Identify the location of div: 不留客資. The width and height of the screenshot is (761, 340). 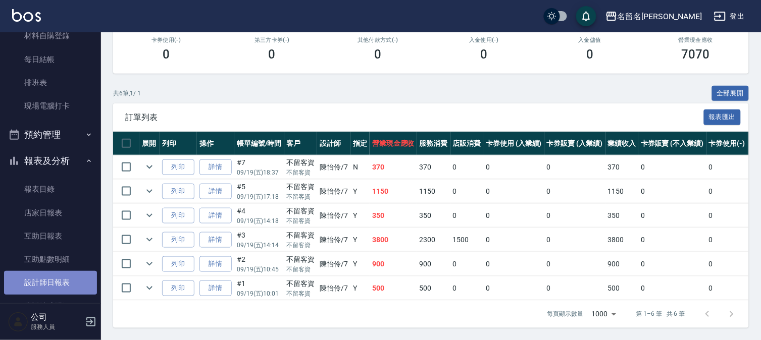
(301, 187).